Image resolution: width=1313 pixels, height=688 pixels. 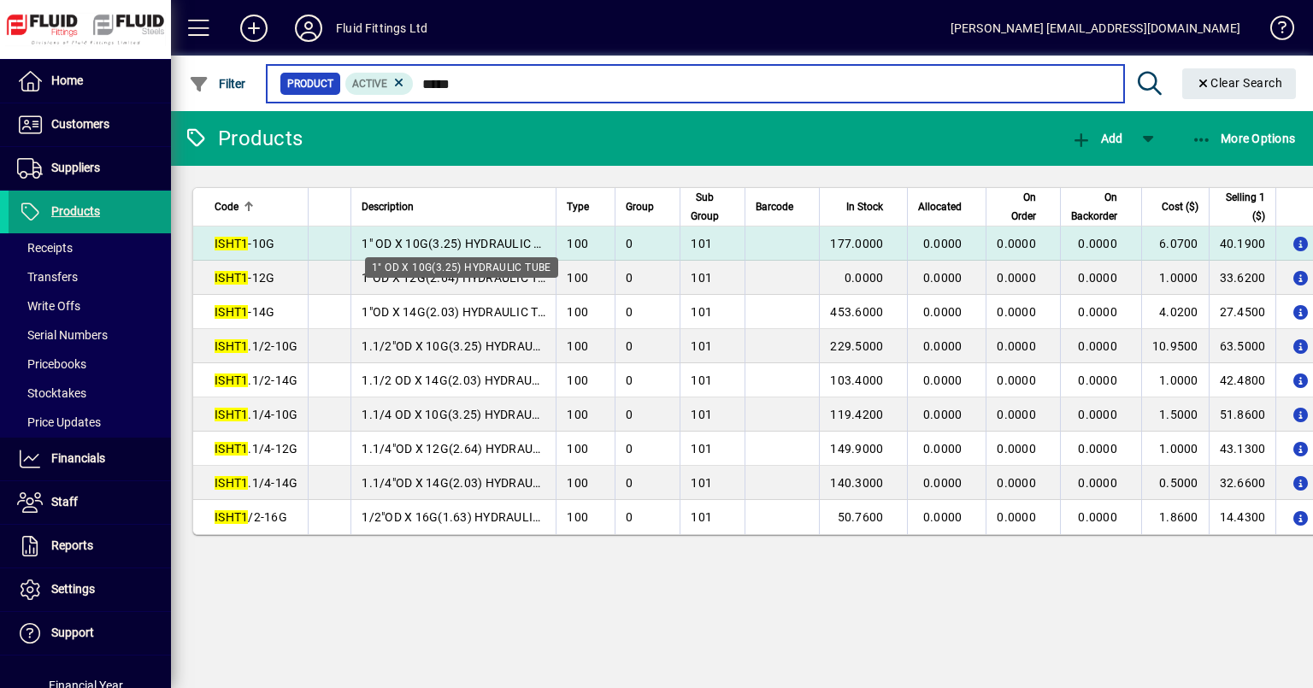 What do you see at coordinates (864, 207) in the screenshot?
I see `span: In Stock` at bounding box center [864, 207].